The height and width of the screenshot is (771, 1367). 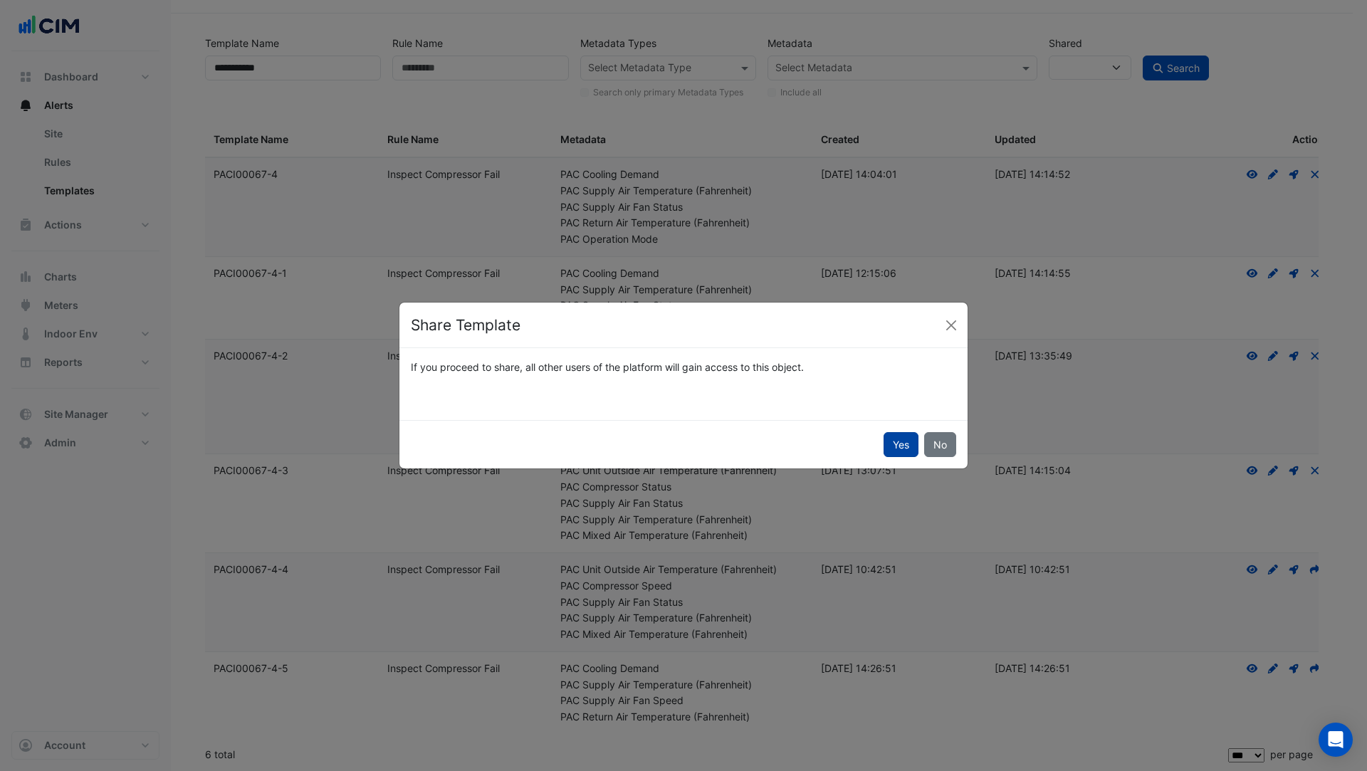 What do you see at coordinates (951, 325) in the screenshot?
I see `button: Close` at bounding box center [951, 325].